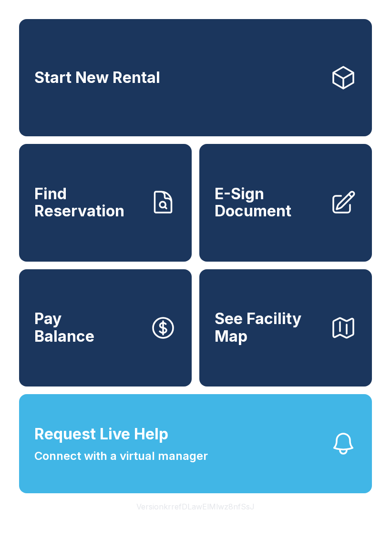  Describe the element at coordinates (268, 327) in the screenshot. I see `span: See Facility Map` at that location.